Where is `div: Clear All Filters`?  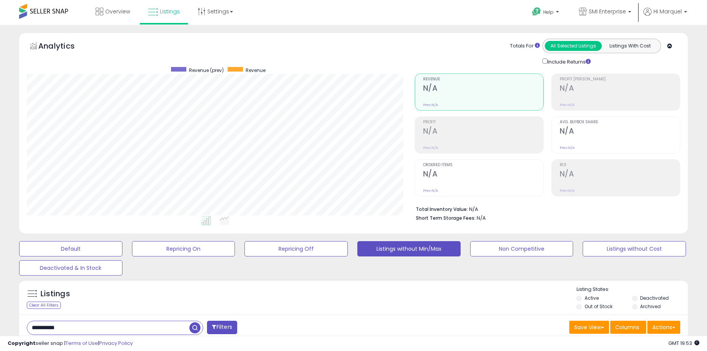
div: Clear All Filters is located at coordinates (44, 305).